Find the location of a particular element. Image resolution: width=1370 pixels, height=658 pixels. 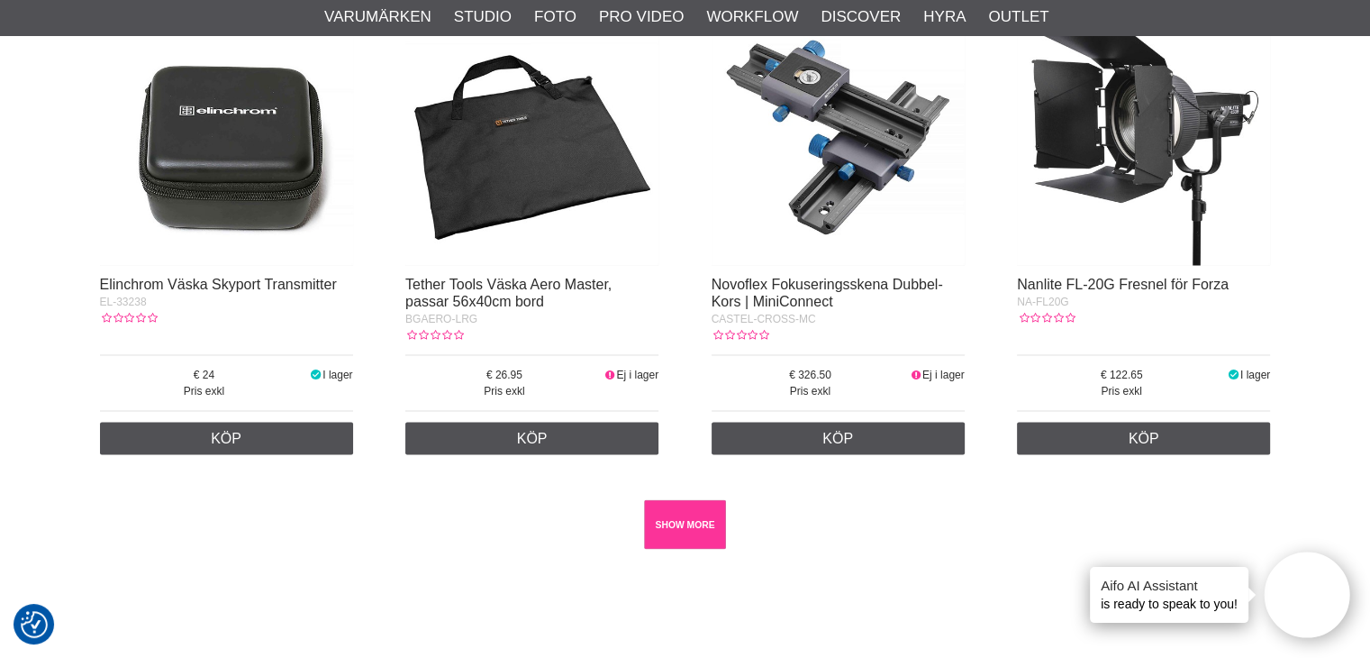

a: Elinchrom Väska Skyport Transmitter is located at coordinates (218, 283).